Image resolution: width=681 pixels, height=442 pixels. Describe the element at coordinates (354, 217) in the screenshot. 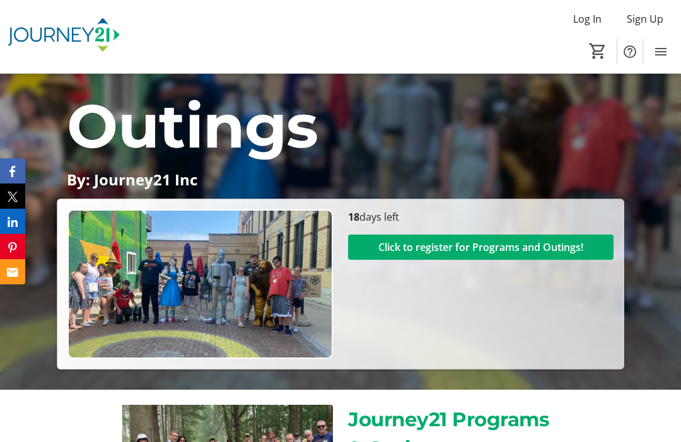

I see `span: 18` at that location.